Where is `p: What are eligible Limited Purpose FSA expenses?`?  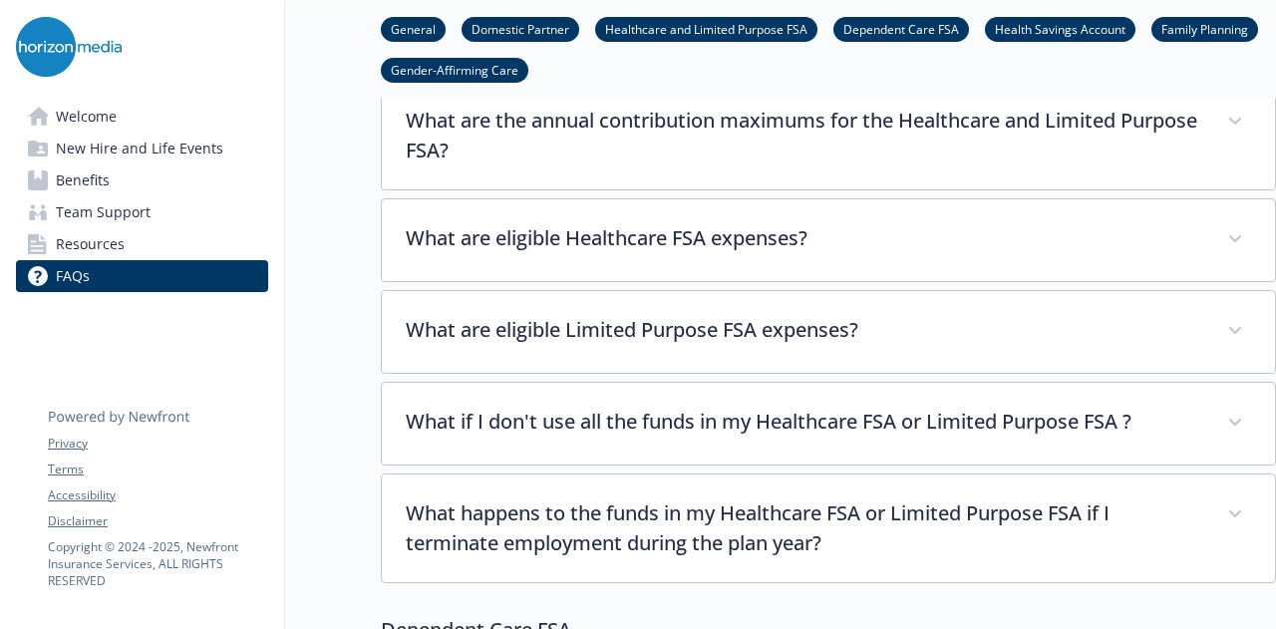 p: What are eligible Limited Purpose FSA expenses? is located at coordinates (804, 330).